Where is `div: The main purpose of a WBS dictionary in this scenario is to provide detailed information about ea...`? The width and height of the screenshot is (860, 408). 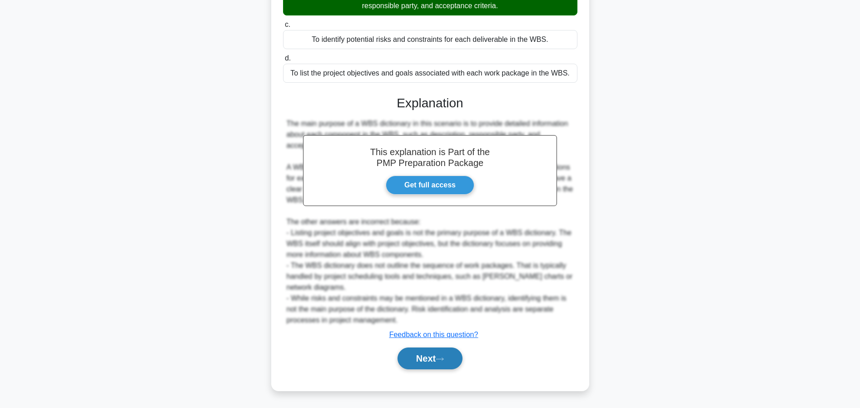
div: The main purpose of a WBS dictionary in this scenario is to provide detailed information about ea... is located at coordinates (430, 222).